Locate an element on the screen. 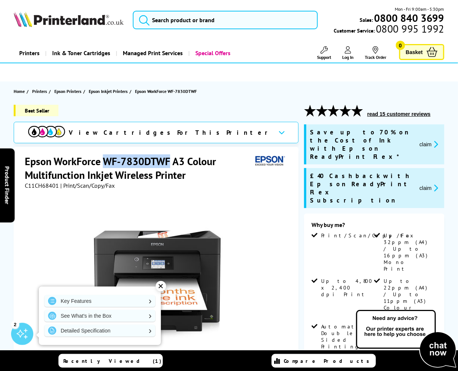  span: Automatic Double Sided Printing is located at coordinates (347, 336).